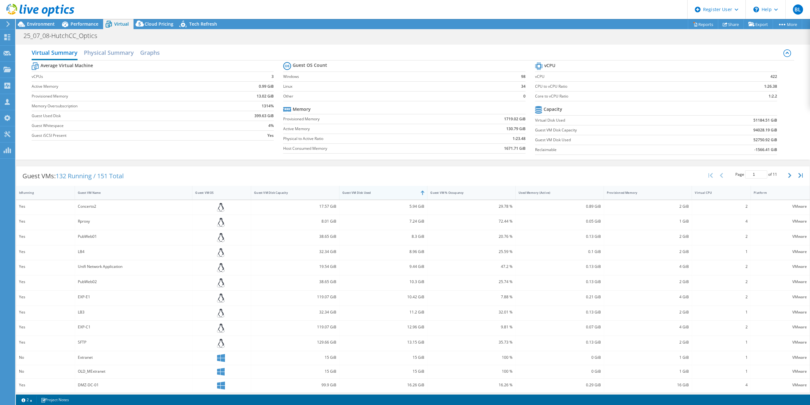 The height and width of the screenshot is (405, 810). I want to click on span: Environment, so click(41, 24).